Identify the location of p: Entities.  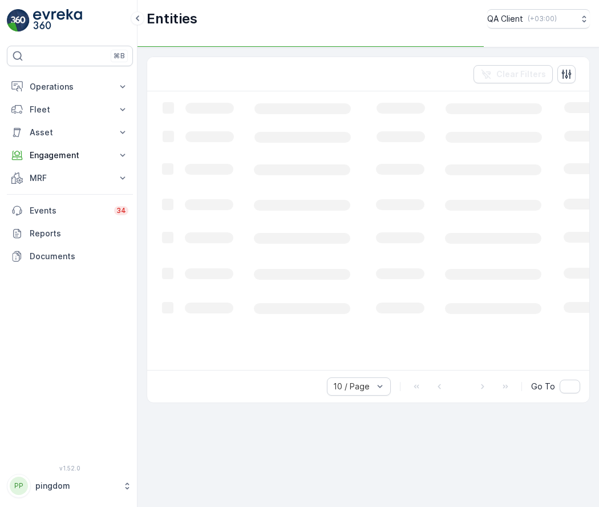
(172, 19).